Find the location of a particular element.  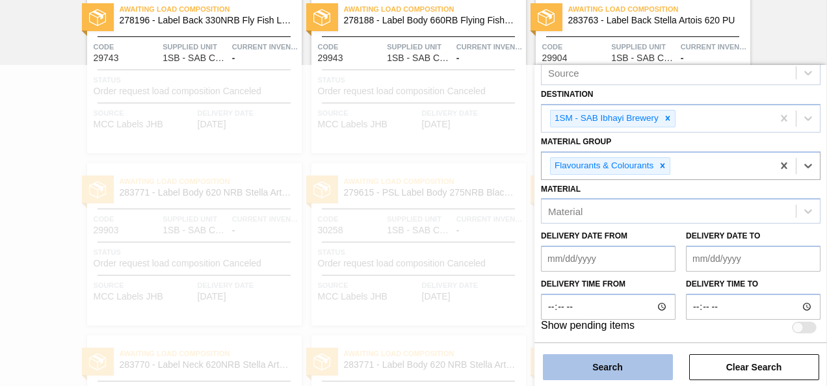

label: Delivery Date to is located at coordinates (723, 236).